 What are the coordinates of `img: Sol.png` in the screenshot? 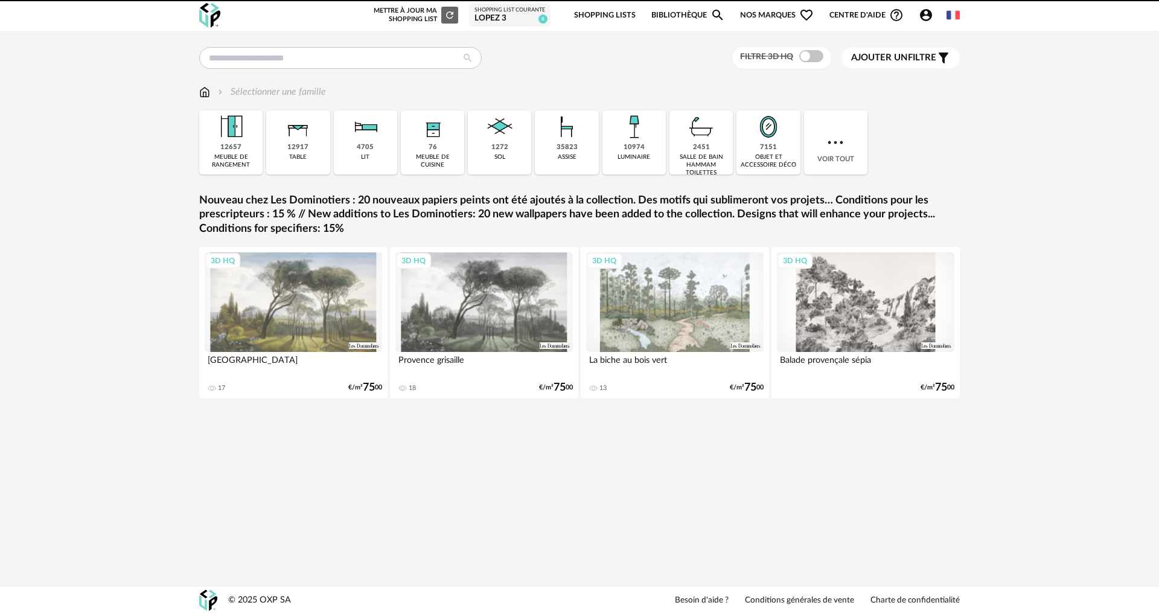 It's located at (500, 127).